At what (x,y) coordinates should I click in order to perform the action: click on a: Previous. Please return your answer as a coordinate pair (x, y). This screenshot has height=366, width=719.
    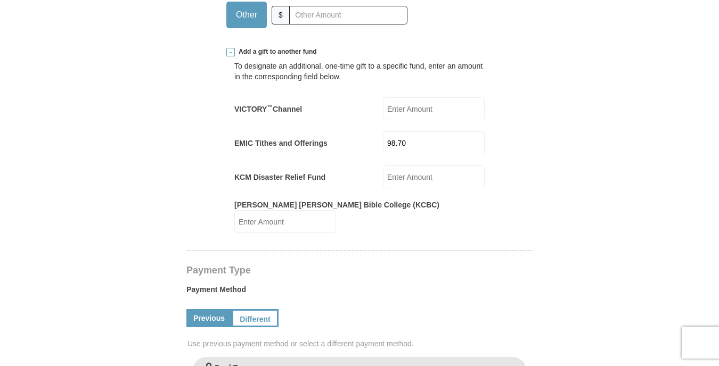
    Looking at the image, I should click on (209, 318).